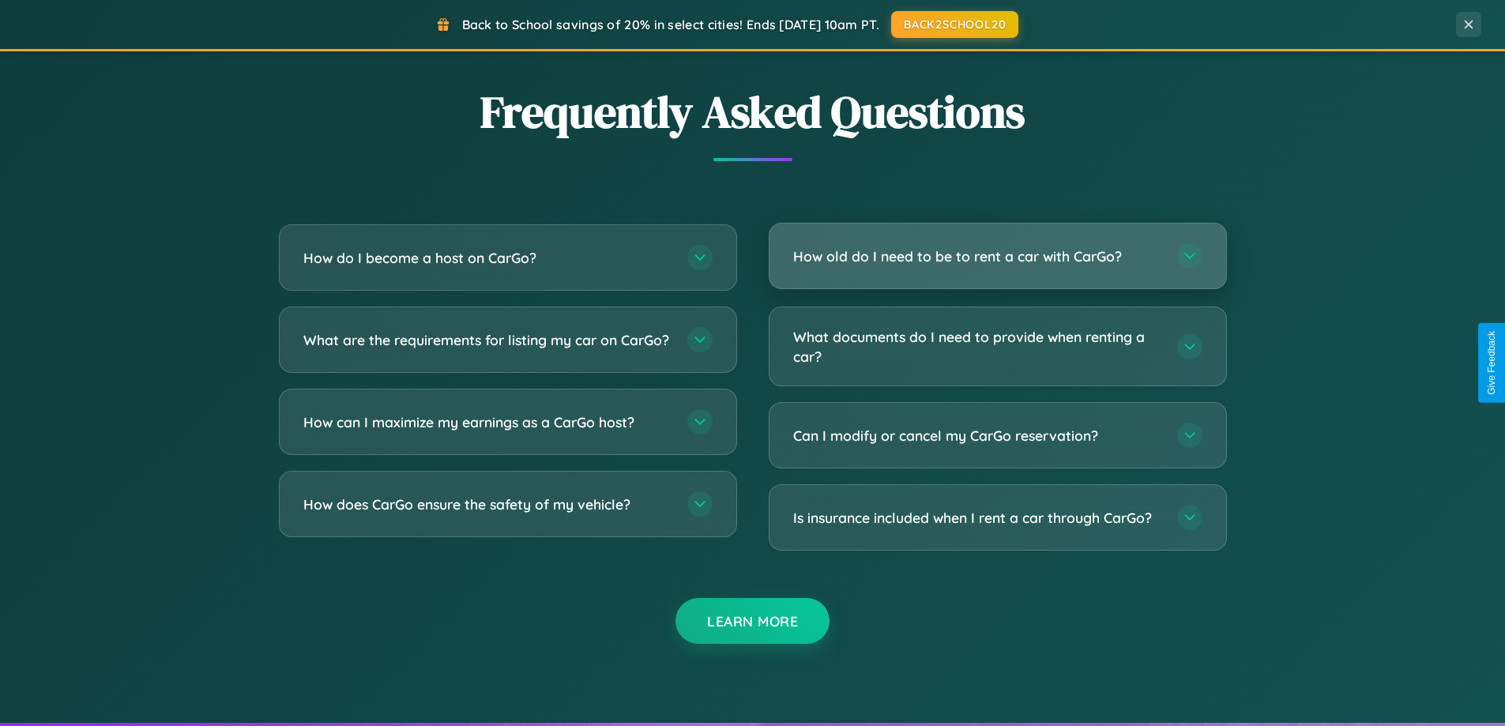  Describe the element at coordinates (487, 340) in the screenshot. I see `h3: What are the requirements for listing my car on CarGo?` at that location.